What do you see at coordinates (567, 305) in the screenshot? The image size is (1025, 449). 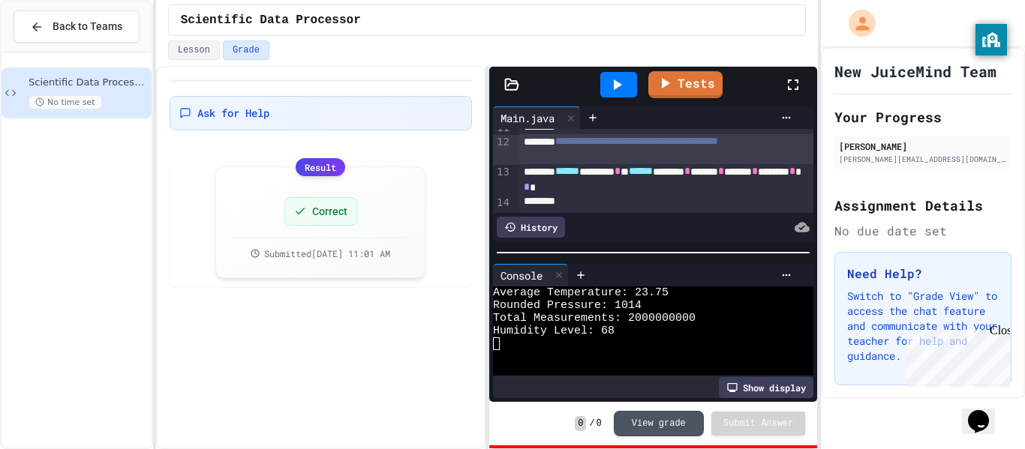 I see `span: Rounded Pressure: 1014` at bounding box center [567, 305].